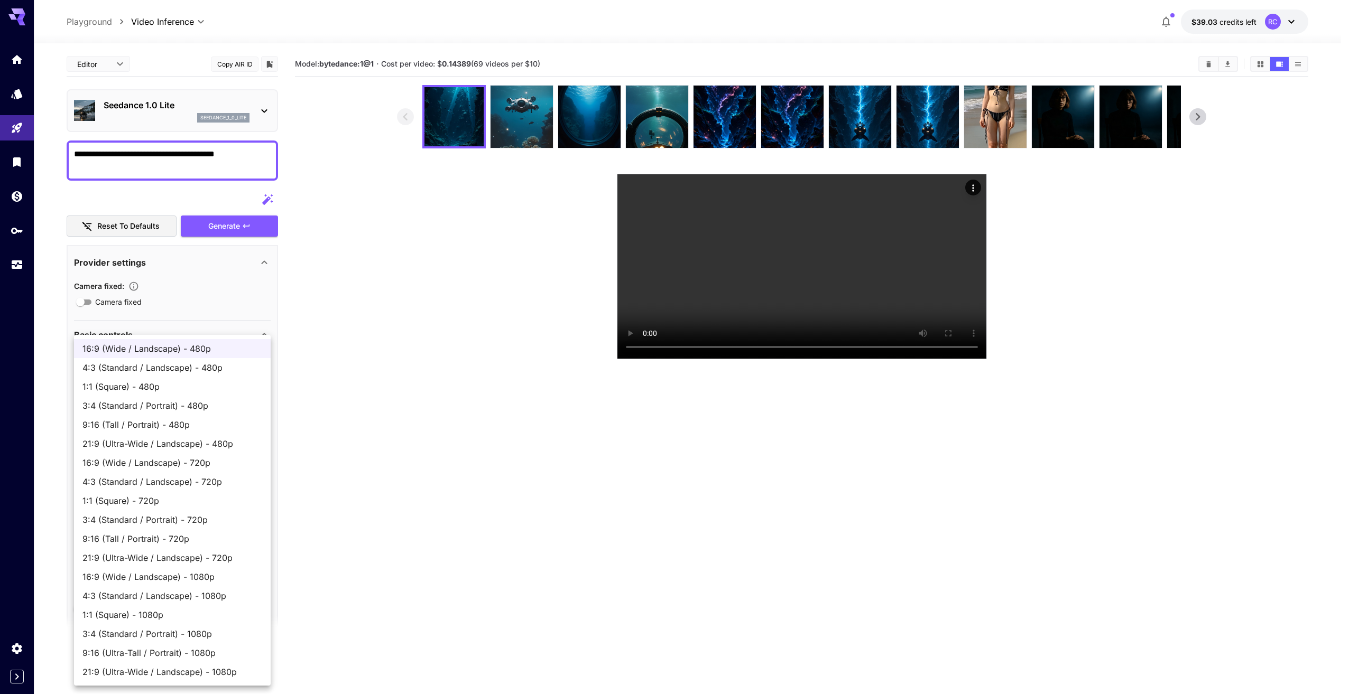  I want to click on span: 1:1 (Square) - 1080p, so click(172, 615).